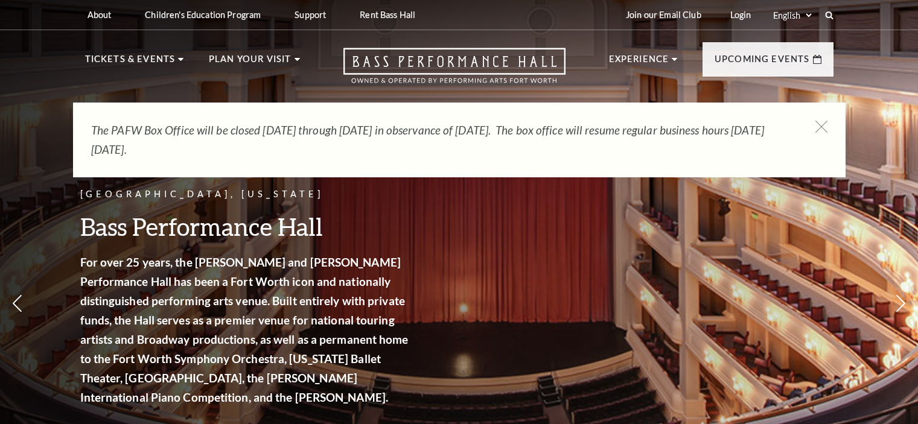  I want to click on select: Select:, so click(792, 15).